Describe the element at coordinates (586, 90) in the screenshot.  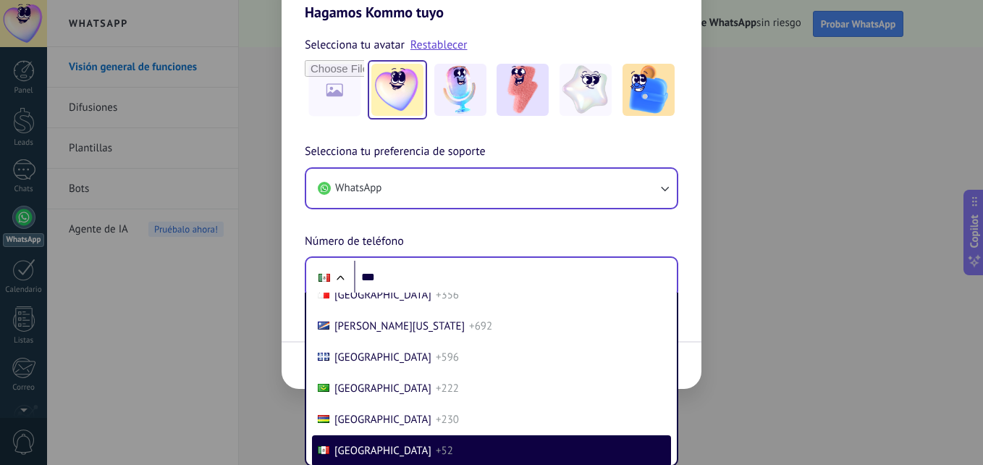
I see `img: -4.jpeg` at that location.